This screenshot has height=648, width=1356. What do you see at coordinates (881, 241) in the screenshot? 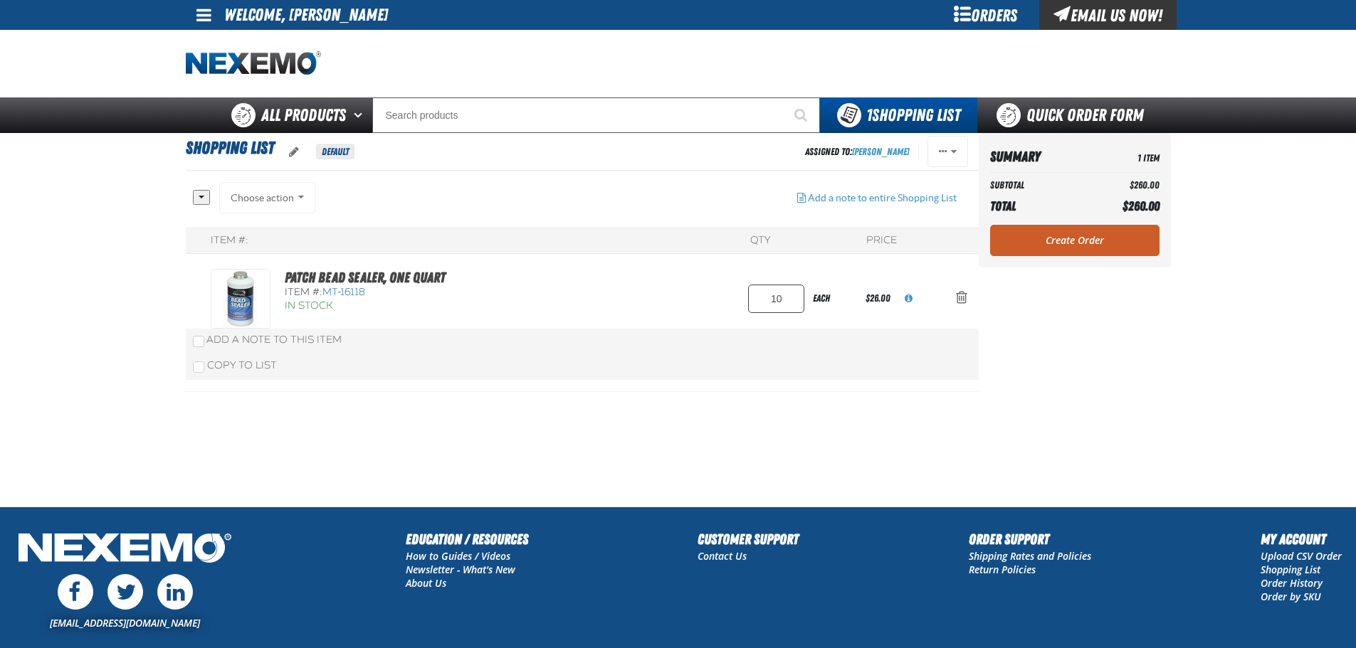
I see `div: Price` at bounding box center [881, 241].